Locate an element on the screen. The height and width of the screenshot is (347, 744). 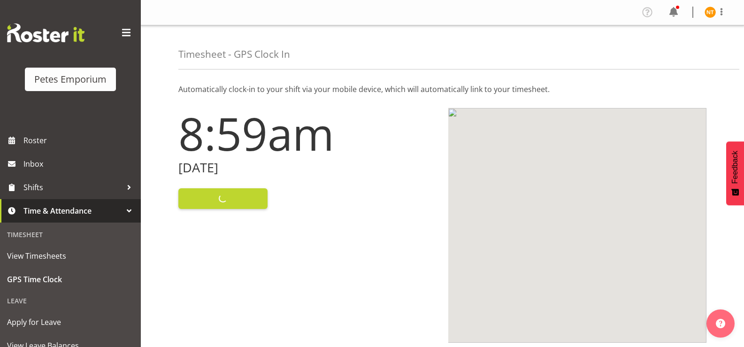
img: help-xxl-2.png is located at coordinates (721, 323).